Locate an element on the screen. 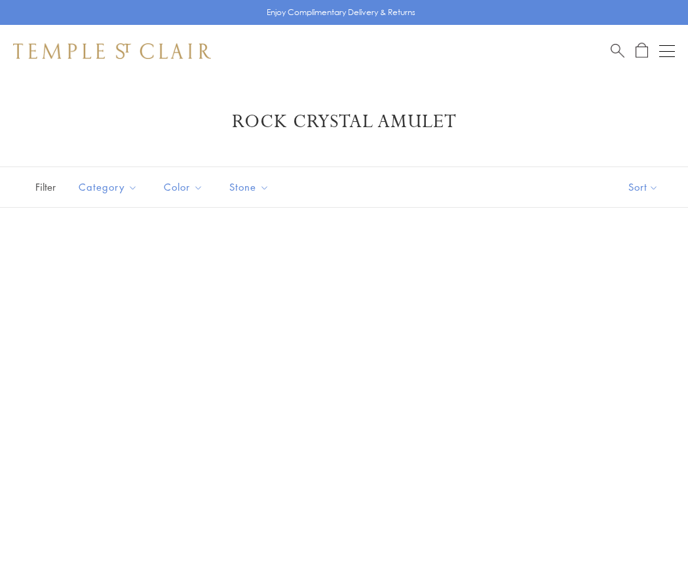  img: Temple St. Clair is located at coordinates (112, 51).